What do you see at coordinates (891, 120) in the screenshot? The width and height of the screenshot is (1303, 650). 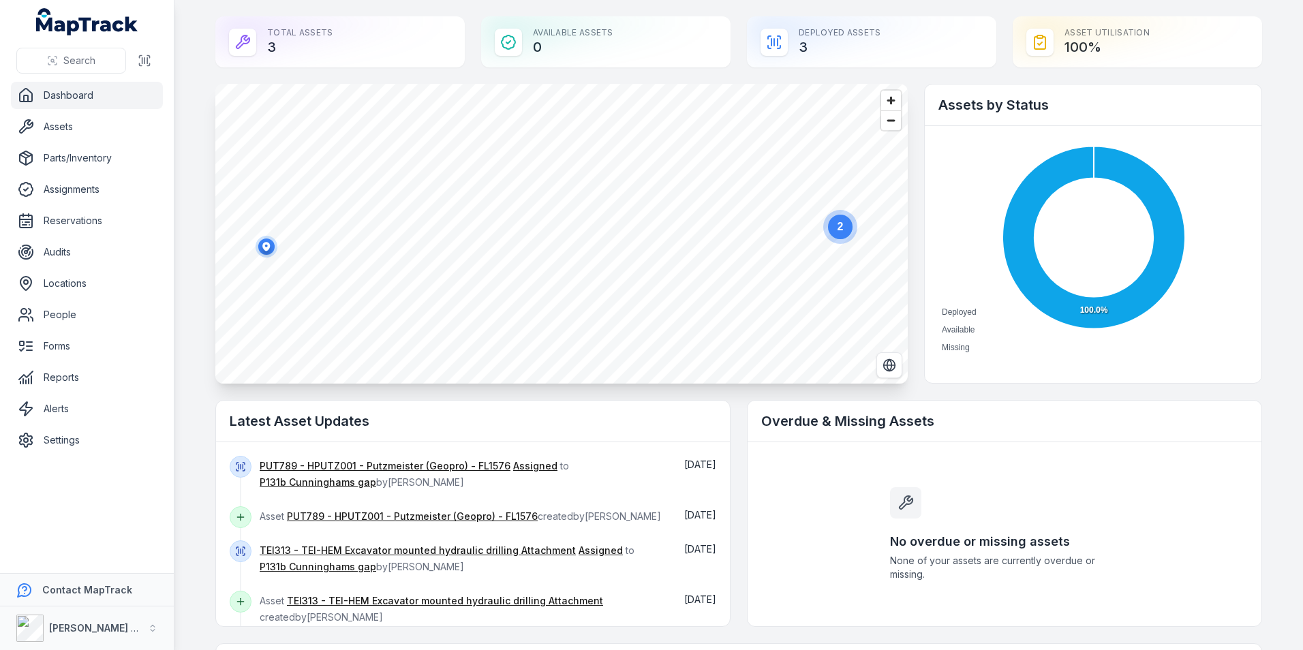 I see `button: Zoom out` at bounding box center [891, 120].